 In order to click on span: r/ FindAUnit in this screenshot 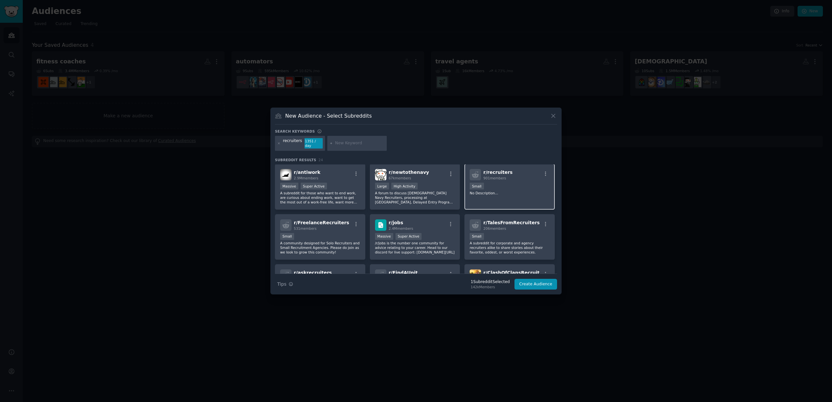, I will do `click(403, 273)`.